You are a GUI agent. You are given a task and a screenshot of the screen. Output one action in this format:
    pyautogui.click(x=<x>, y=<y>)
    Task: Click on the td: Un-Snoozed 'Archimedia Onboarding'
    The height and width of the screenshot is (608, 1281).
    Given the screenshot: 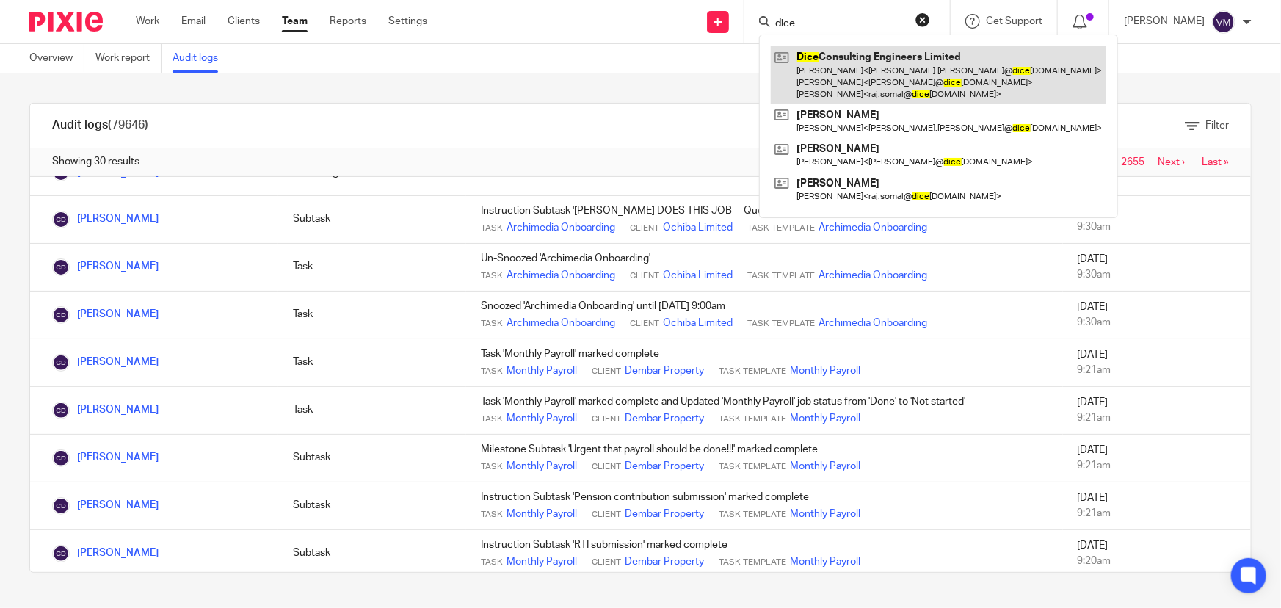 What is the action you would take?
    pyautogui.click(x=764, y=267)
    